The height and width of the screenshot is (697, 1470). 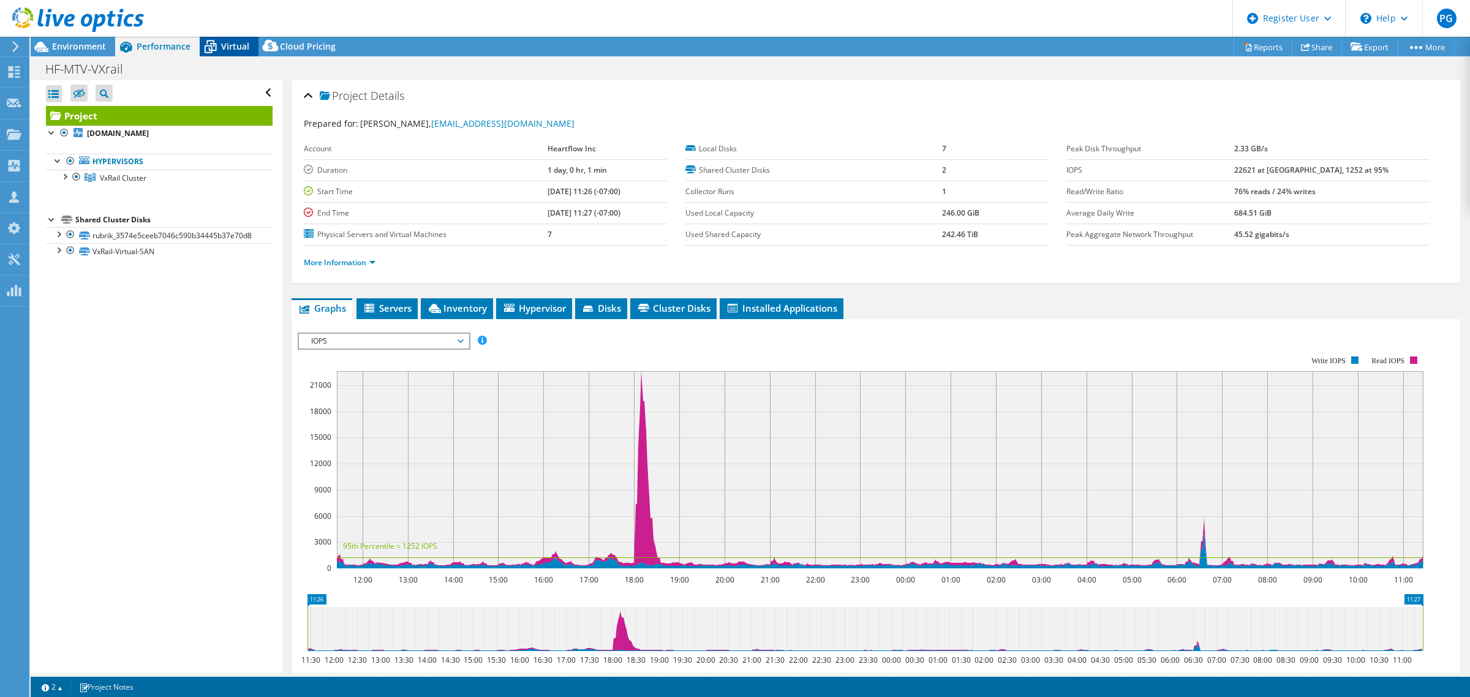 I want to click on span: Project, so click(x=344, y=96).